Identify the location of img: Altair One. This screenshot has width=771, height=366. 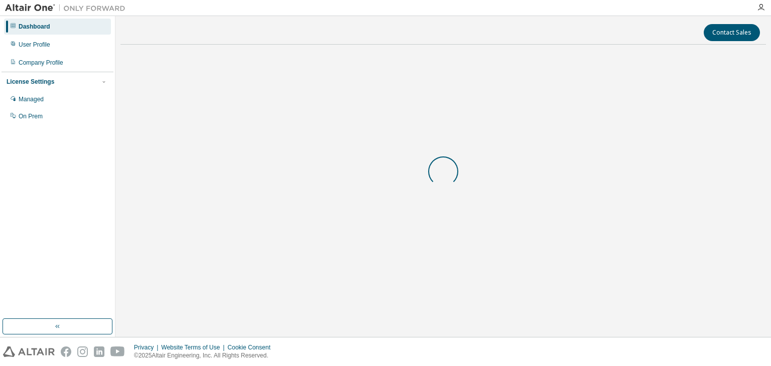
(68, 8).